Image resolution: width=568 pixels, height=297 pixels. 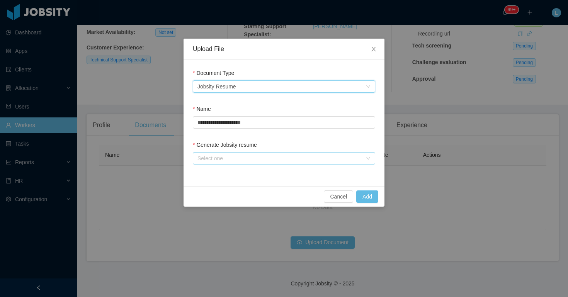 I want to click on i: icon: close, so click(x=373, y=49).